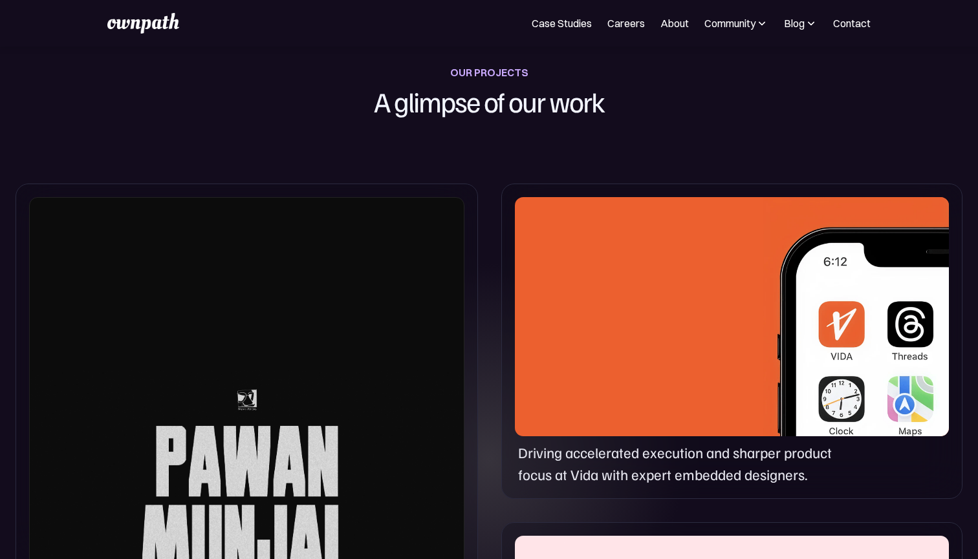 This screenshot has width=978, height=559. What do you see at coordinates (852, 23) in the screenshot?
I see `a: Contact` at bounding box center [852, 23].